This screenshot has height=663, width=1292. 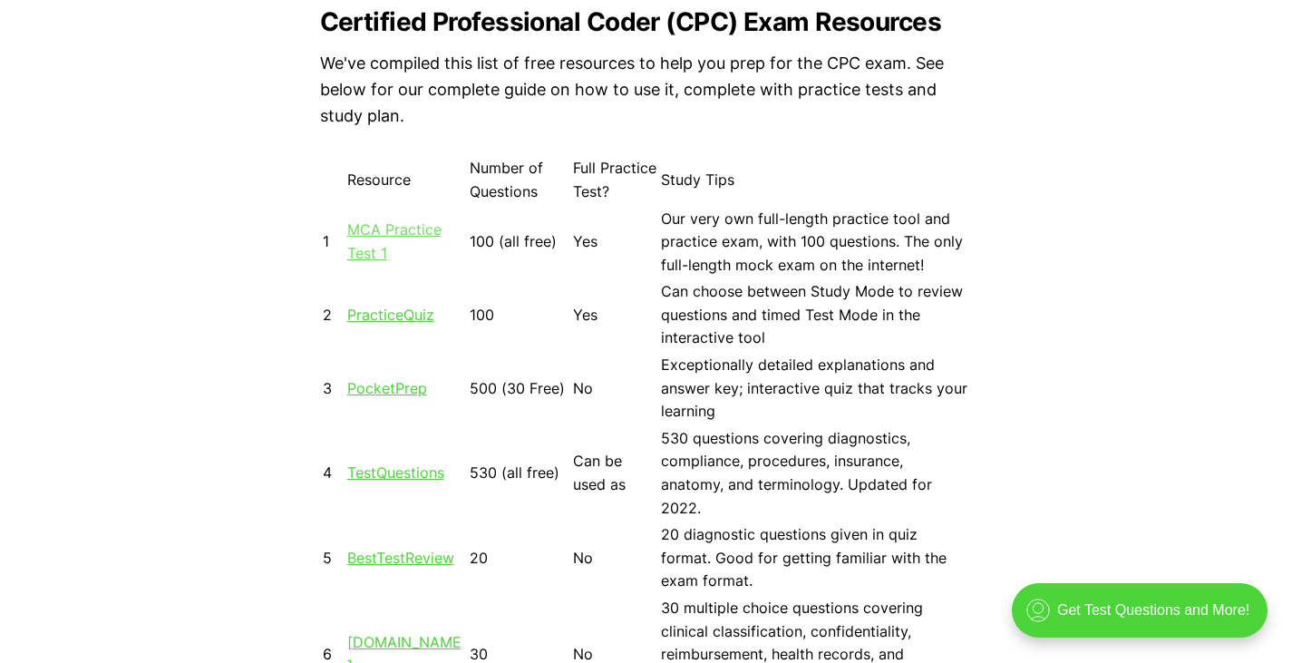 I want to click on td: Exceptionally detailed explanations and answer key; interactive quiz that tracks your learning, so click(x=815, y=388).